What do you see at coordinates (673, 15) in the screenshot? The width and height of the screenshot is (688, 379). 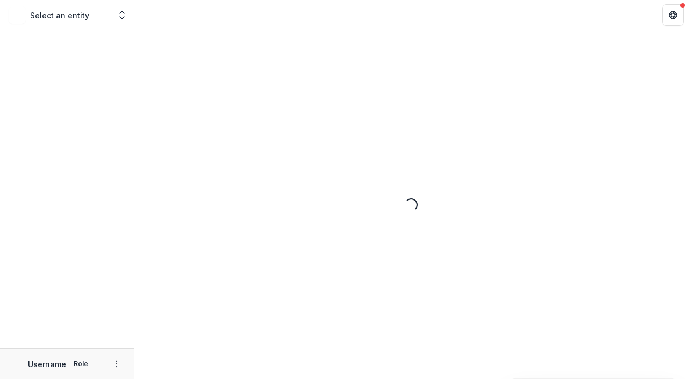 I see `button: Get Help` at bounding box center [673, 15].